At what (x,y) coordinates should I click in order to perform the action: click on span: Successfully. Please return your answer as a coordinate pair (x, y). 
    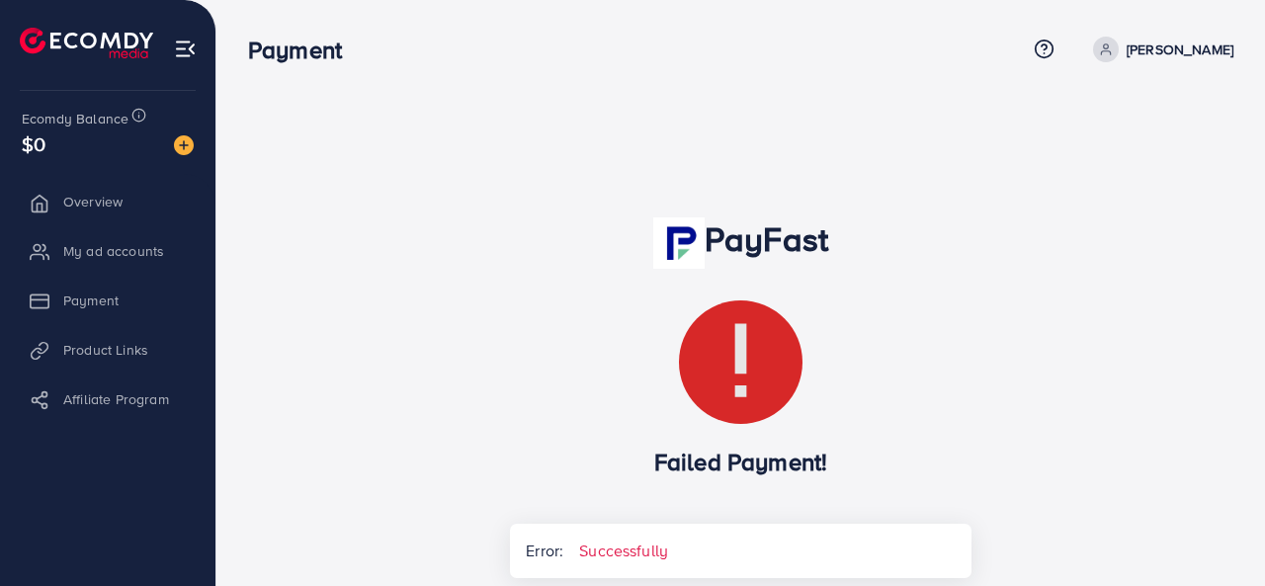
    Looking at the image, I should click on (624, 550).